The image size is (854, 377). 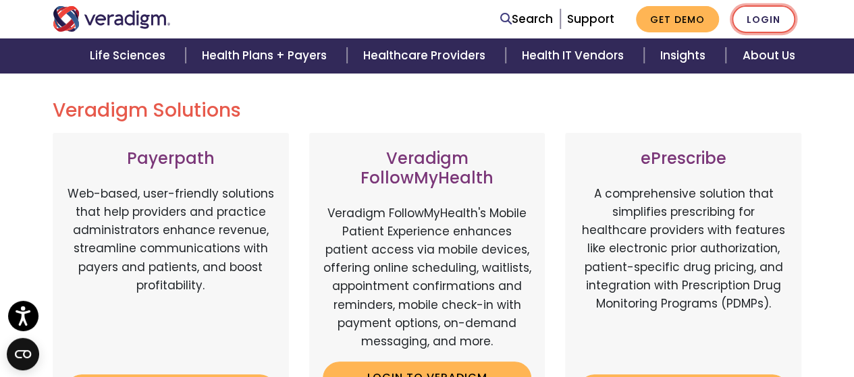 I want to click on a: Life Sciences, so click(x=130, y=55).